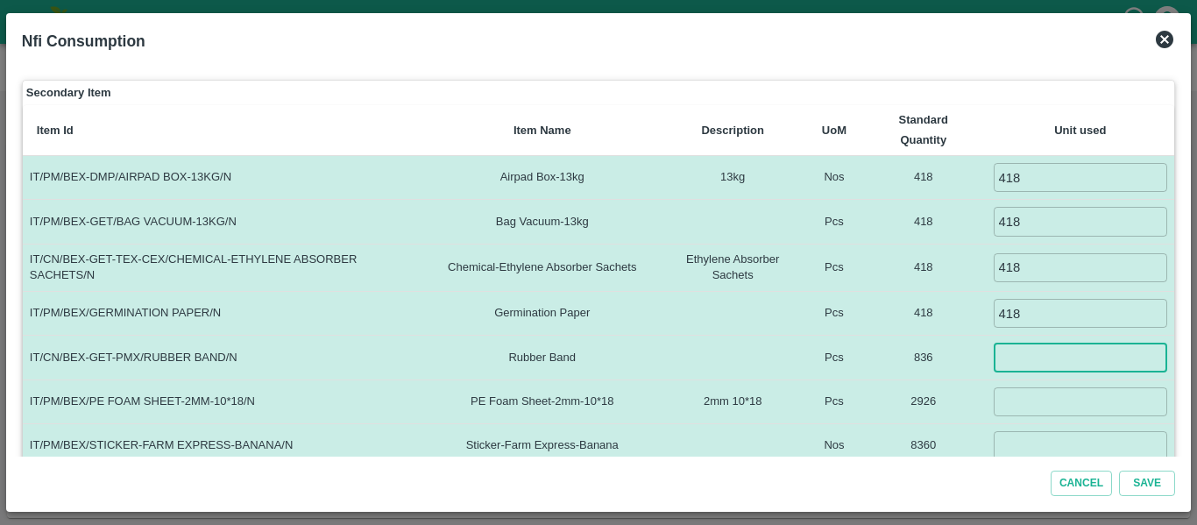 This screenshot has height=525, width=1197. What do you see at coordinates (542, 178) in the screenshot?
I see `td: Airpad Box-13kg` at bounding box center [542, 178].